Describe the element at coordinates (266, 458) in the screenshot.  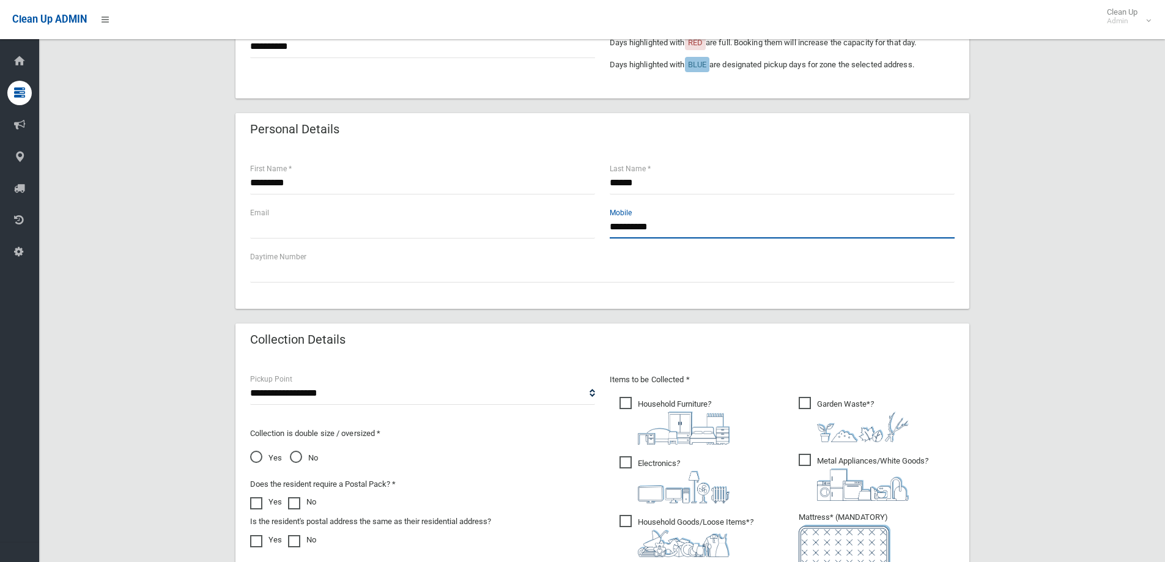
I see `span: Yes` at that location.